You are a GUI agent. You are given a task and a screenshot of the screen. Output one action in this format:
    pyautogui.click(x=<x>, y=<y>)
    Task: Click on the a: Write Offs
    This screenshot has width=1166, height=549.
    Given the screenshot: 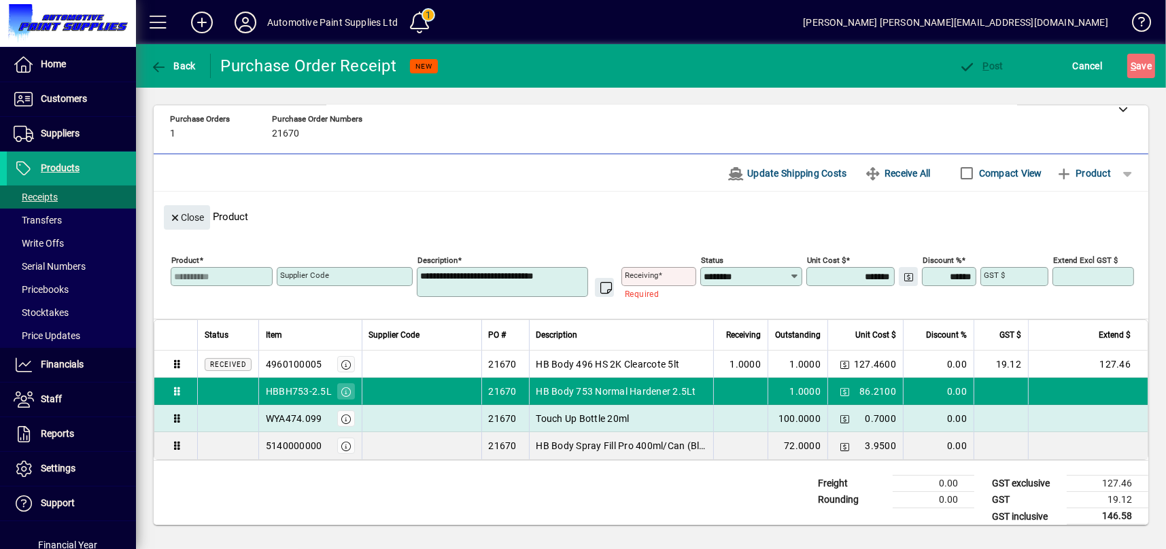 What is the action you would take?
    pyautogui.click(x=71, y=243)
    